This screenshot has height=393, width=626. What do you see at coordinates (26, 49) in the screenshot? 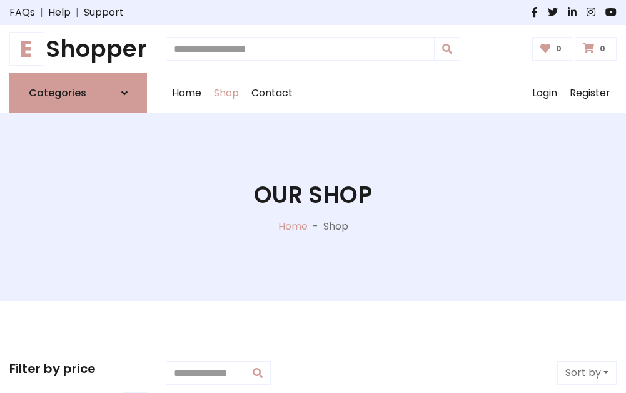
I see `span: E` at bounding box center [26, 49].